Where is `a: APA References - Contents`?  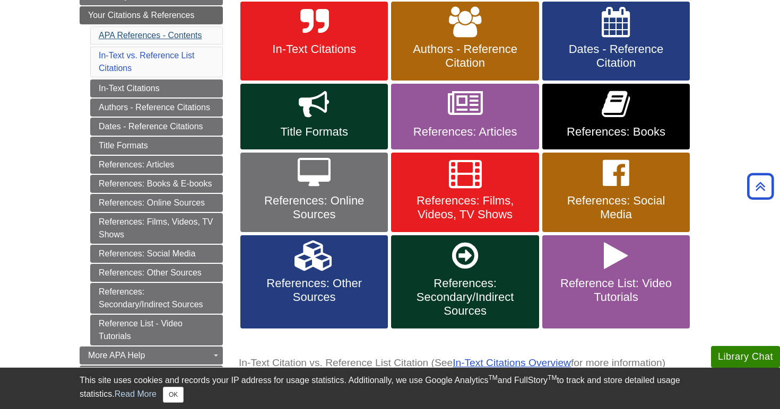 a: APA References - Contents is located at coordinates (150, 35).